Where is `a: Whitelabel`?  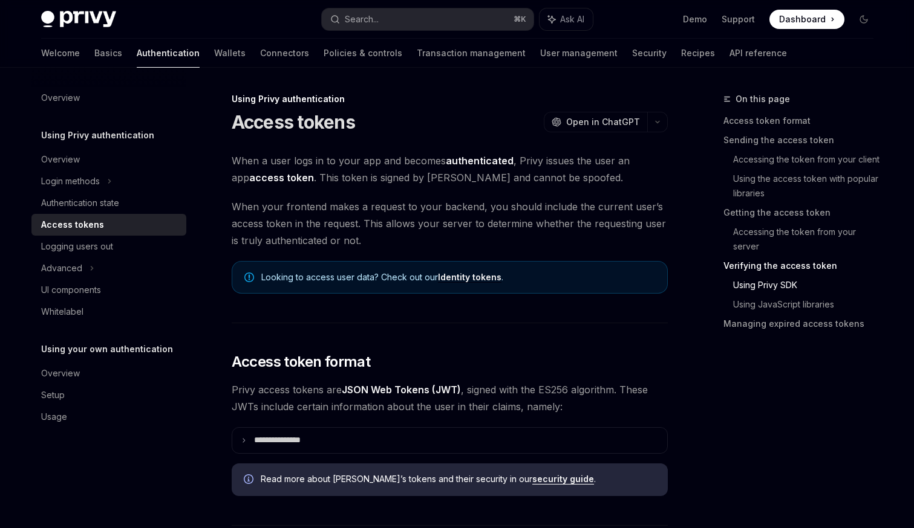
a: Whitelabel is located at coordinates (109, 312).